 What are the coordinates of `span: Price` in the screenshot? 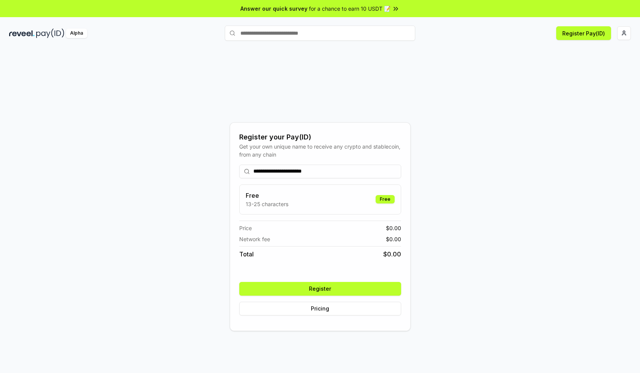 It's located at (245, 228).